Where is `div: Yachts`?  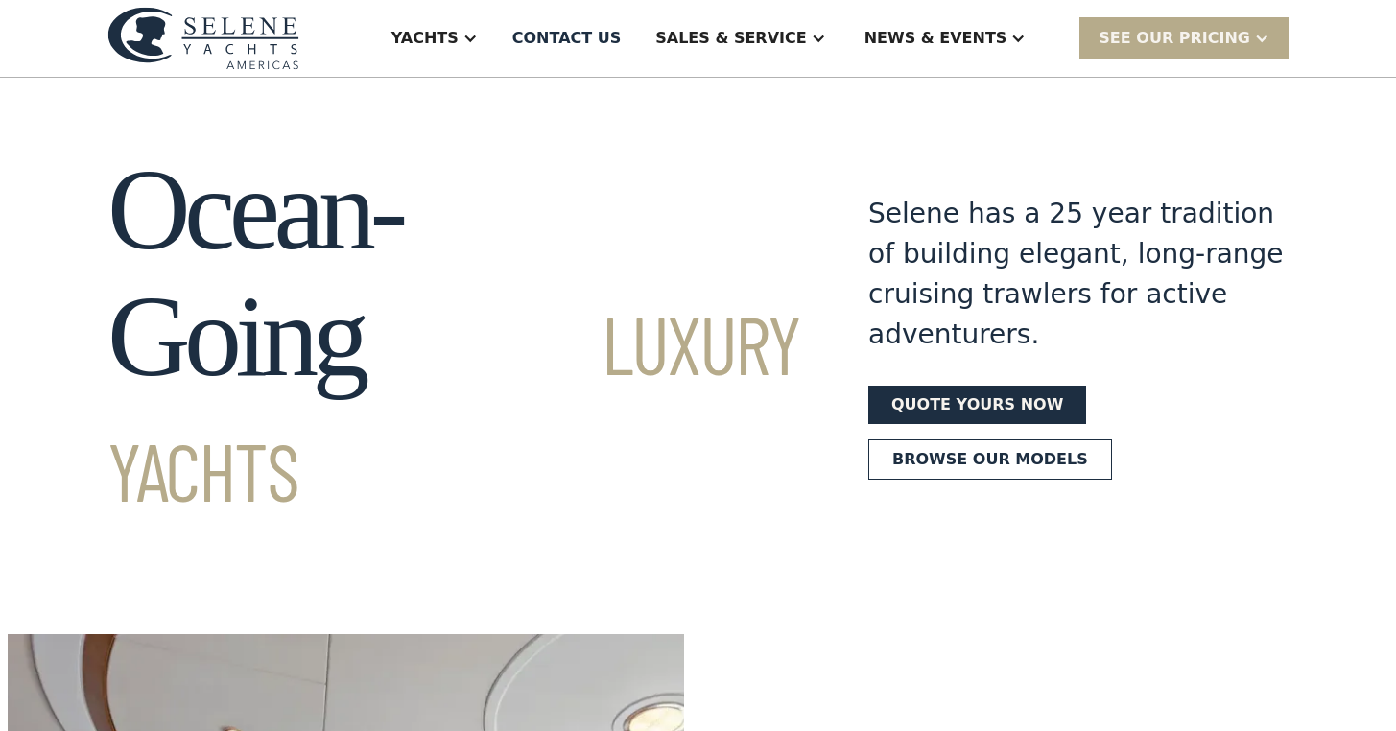
div: Yachts is located at coordinates (425, 38).